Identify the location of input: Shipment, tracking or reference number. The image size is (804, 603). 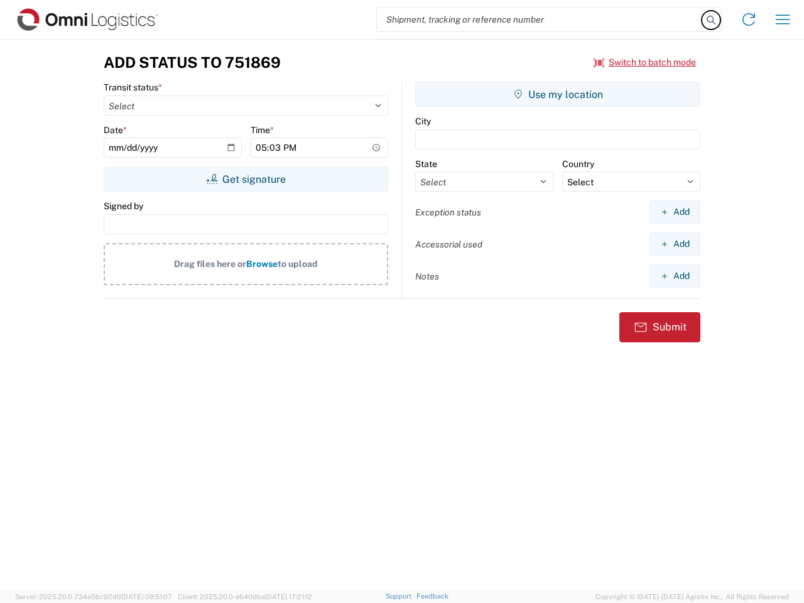
(540, 19).